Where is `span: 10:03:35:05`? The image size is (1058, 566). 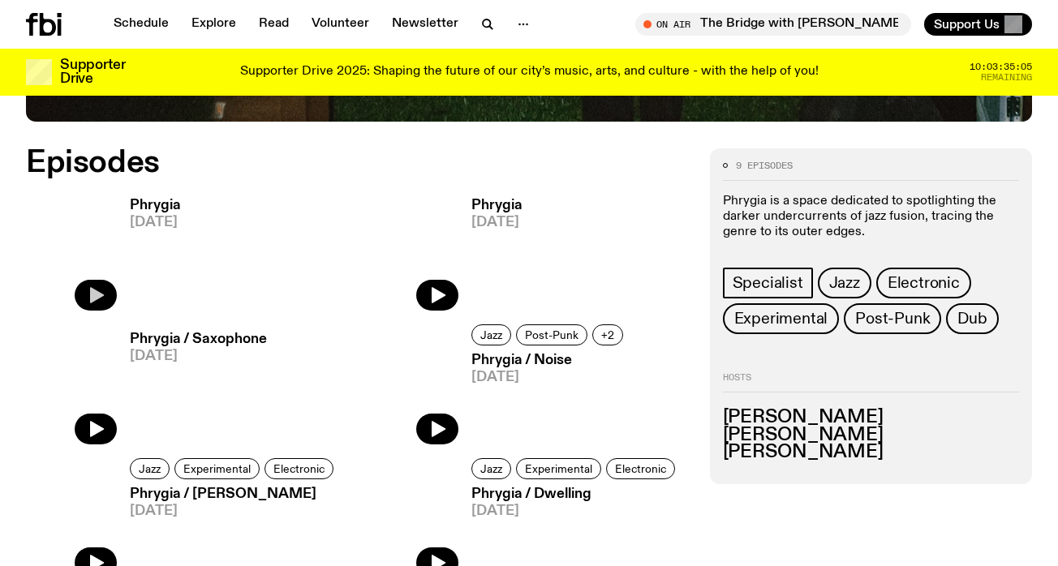
span: 10:03:35:05 is located at coordinates (1001, 67).